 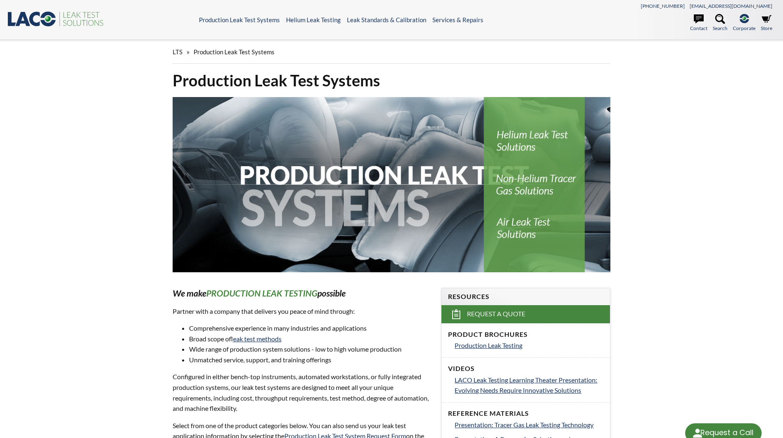 I want to click on a: Request a Quote, so click(x=525, y=314).